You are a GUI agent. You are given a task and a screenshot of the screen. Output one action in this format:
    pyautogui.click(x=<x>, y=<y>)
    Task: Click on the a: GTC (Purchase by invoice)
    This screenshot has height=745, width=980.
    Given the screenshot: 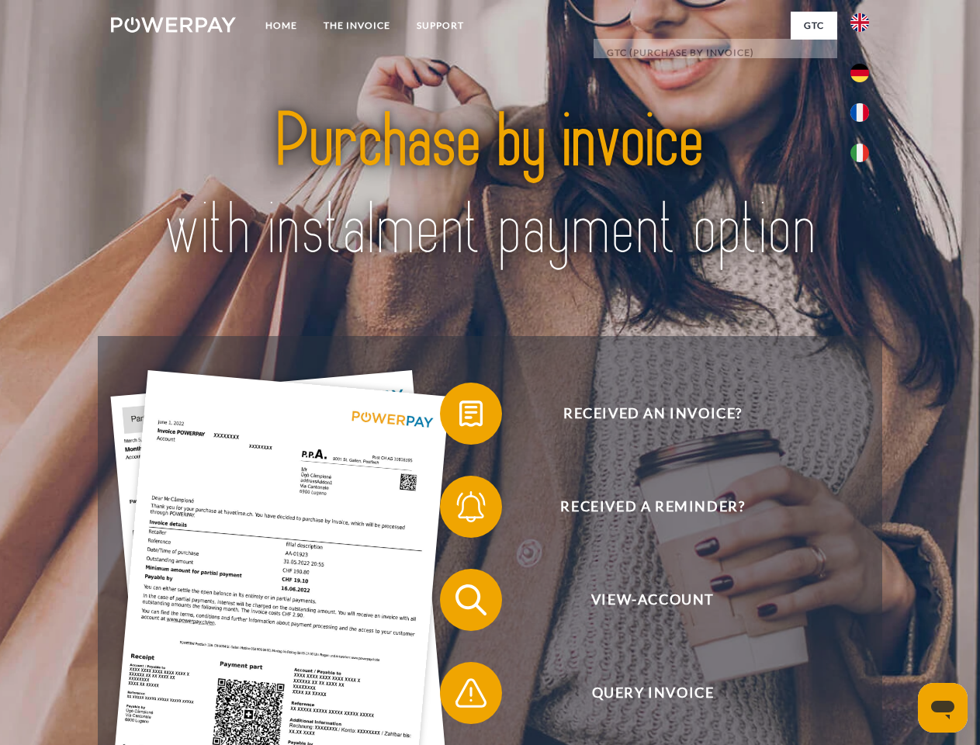 What is the action you would take?
    pyautogui.click(x=715, y=53)
    